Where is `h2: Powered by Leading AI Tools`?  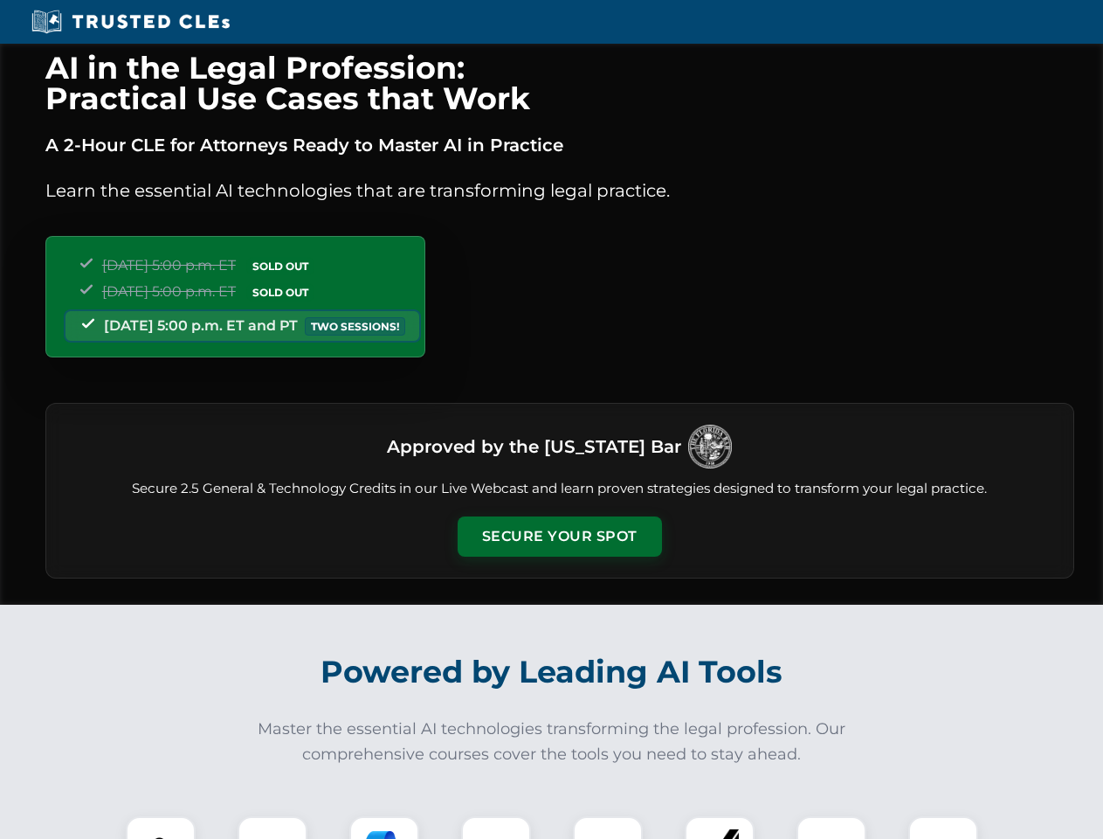 h2: Powered by Leading AI Tools is located at coordinates (552, 672).